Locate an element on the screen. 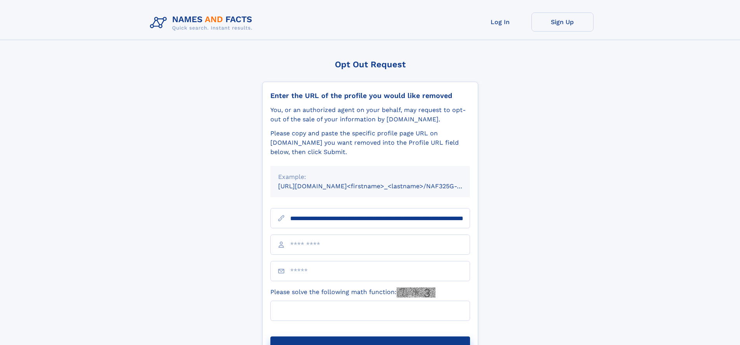 This screenshot has height=345, width=740. div: You, or an authorized agent on your behalf, may request to opt-out of the sale of your informatio... is located at coordinates (370, 115).